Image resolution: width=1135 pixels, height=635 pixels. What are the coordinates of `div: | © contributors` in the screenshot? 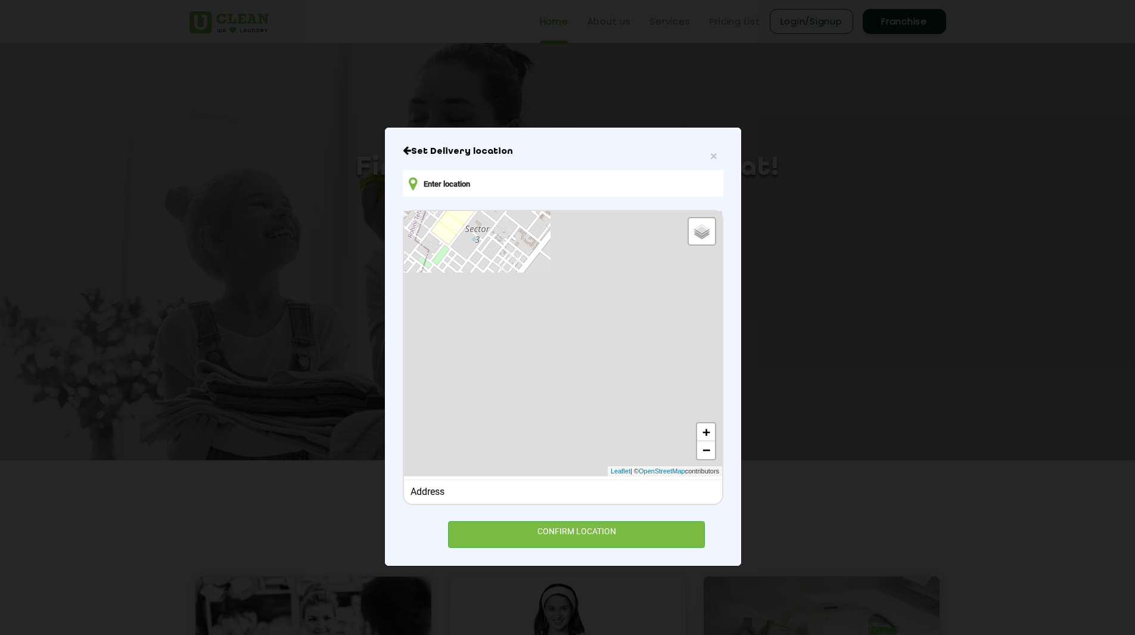 It's located at (665, 471).